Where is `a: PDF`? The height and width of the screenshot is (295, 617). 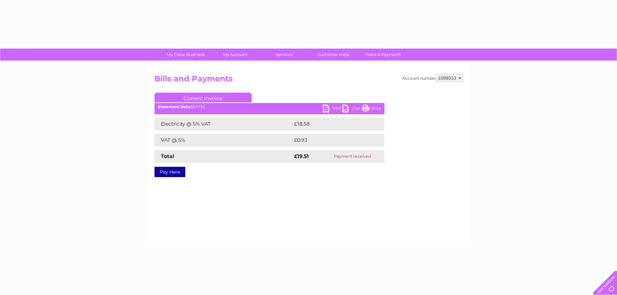
a: PDF is located at coordinates (332, 109).